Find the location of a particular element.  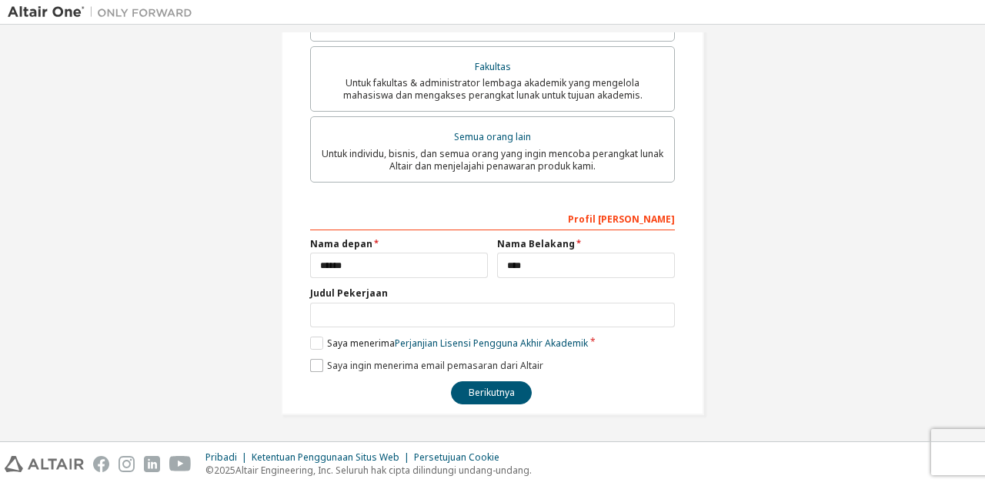

font: Pribadi is located at coordinates (221, 457).